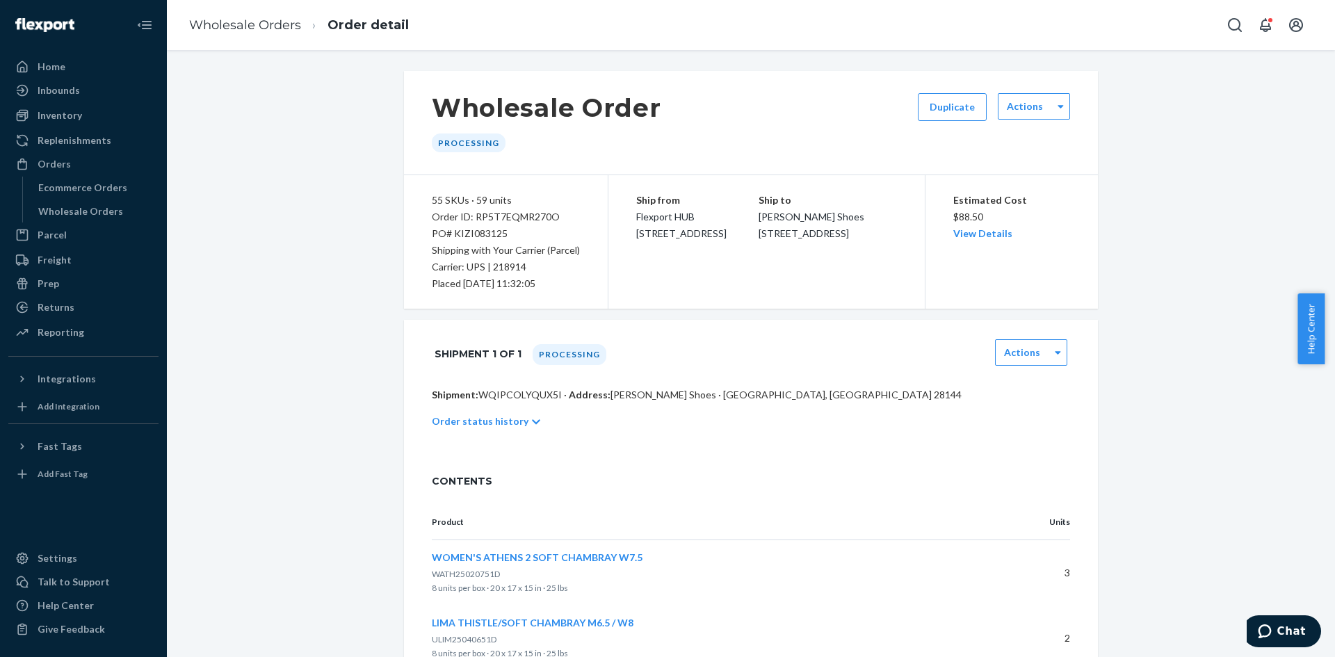 Image resolution: width=1335 pixels, height=657 pixels. Describe the element at coordinates (1296, 25) in the screenshot. I see `button: Open account menu` at that location.